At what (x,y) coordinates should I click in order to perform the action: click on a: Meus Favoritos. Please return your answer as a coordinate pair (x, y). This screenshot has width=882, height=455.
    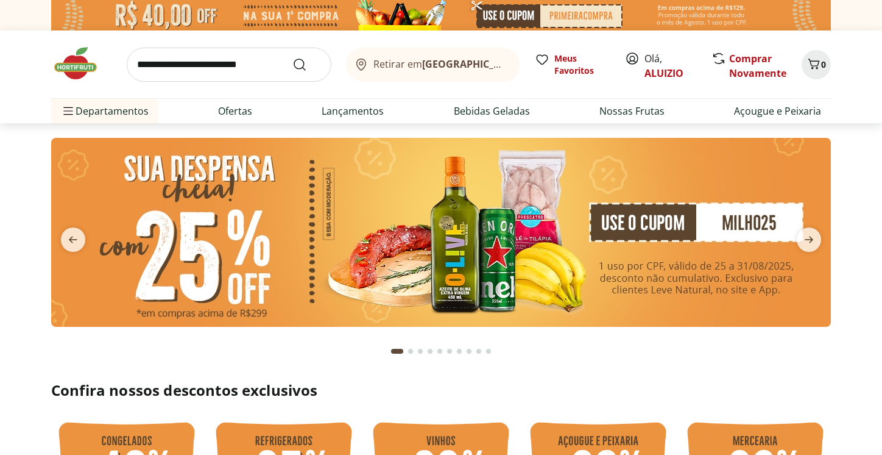
    Looking at the image, I should click on (573, 65).